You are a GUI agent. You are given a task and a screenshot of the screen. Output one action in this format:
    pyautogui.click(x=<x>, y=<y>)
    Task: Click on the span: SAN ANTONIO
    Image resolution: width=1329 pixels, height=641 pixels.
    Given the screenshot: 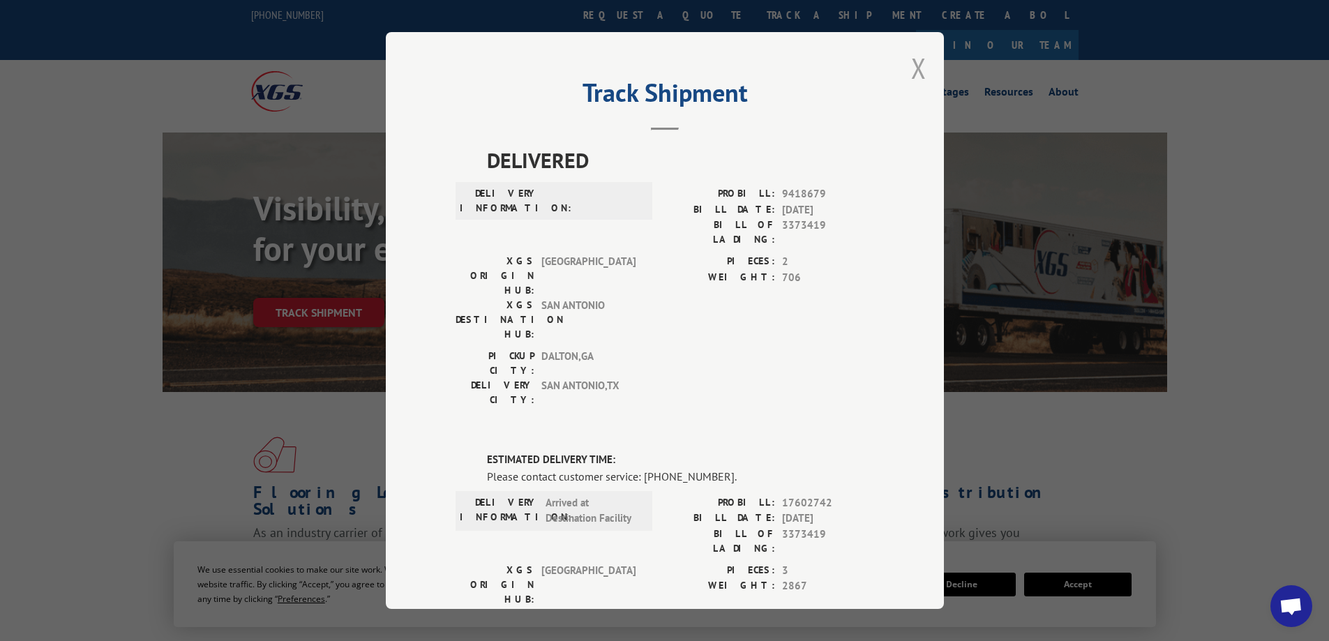 What is the action you would take?
    pyautogui.click(x=588, y=320)
    